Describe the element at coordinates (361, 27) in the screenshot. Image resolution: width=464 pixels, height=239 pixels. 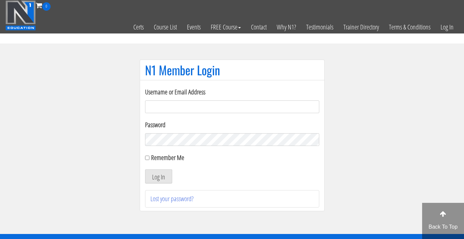
I see `a: Trainer Directory` at that location.